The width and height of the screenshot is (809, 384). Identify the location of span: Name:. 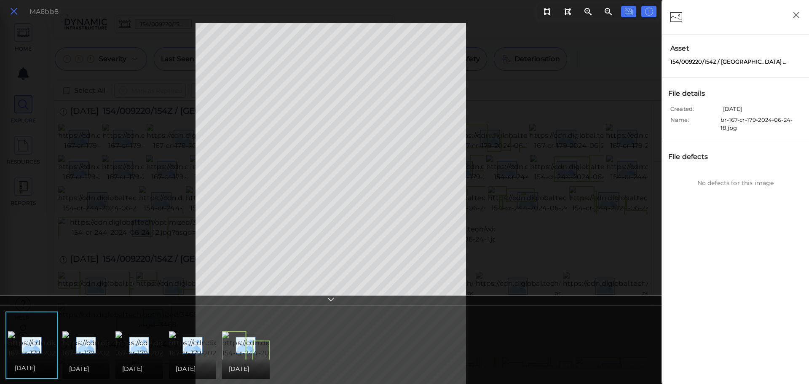
(695, 121).